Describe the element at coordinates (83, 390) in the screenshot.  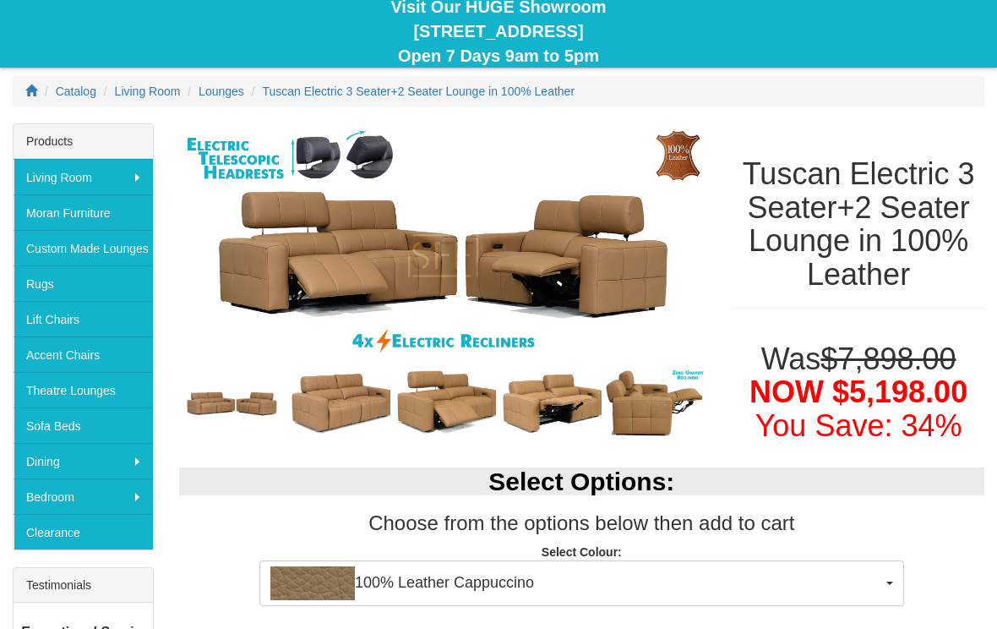
I see `a: Theatre Lounges` at that location.